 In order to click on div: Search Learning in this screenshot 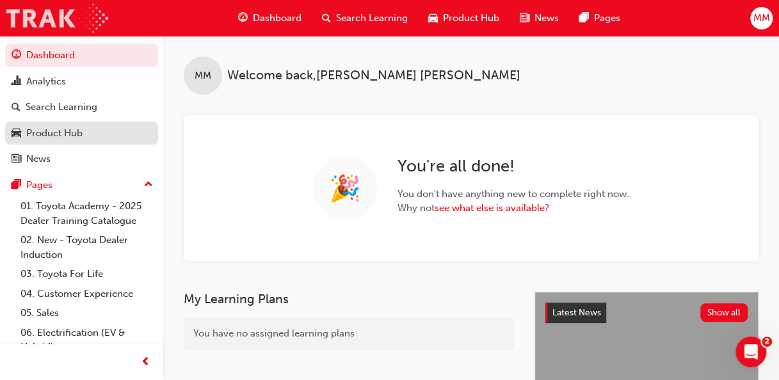, I will do `click(61, 107)`.